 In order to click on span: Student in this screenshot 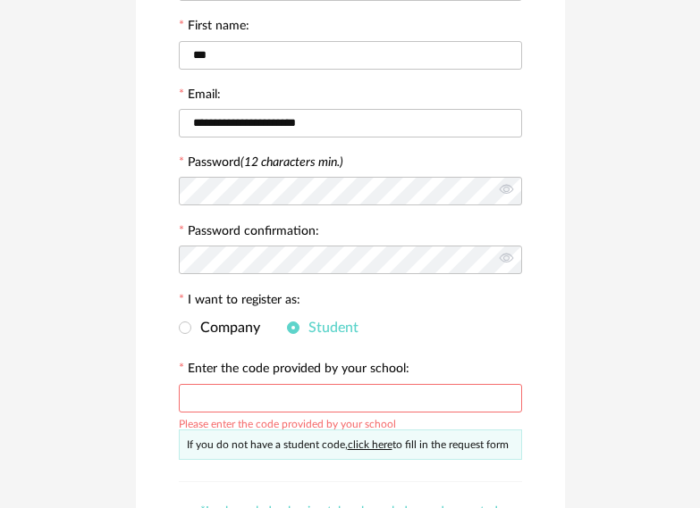, I will do `click(329, 328)`.